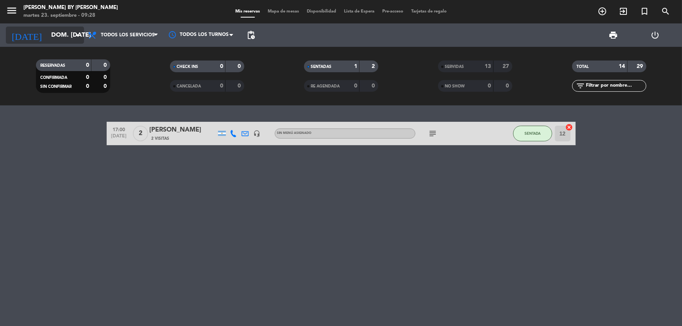 Image resolution: width=682 pixels, height=326 pixels. I want to click on span: 2, so click(140, 134).